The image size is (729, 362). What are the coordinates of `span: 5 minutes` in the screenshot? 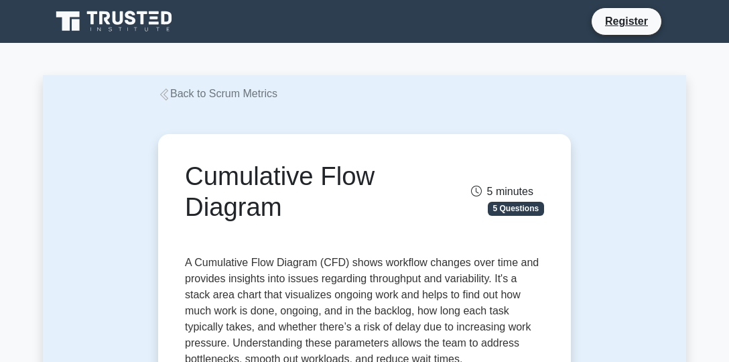 It's located at (502, 191).